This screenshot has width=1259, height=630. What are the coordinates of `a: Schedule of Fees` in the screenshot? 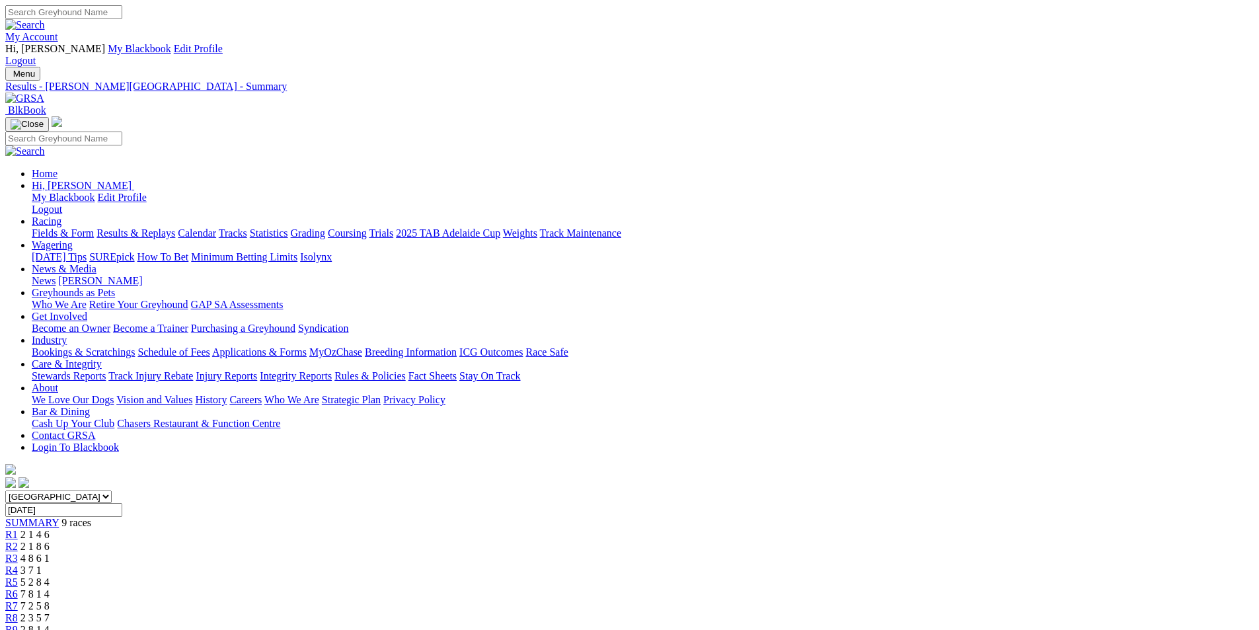 It's located at (173, 352).